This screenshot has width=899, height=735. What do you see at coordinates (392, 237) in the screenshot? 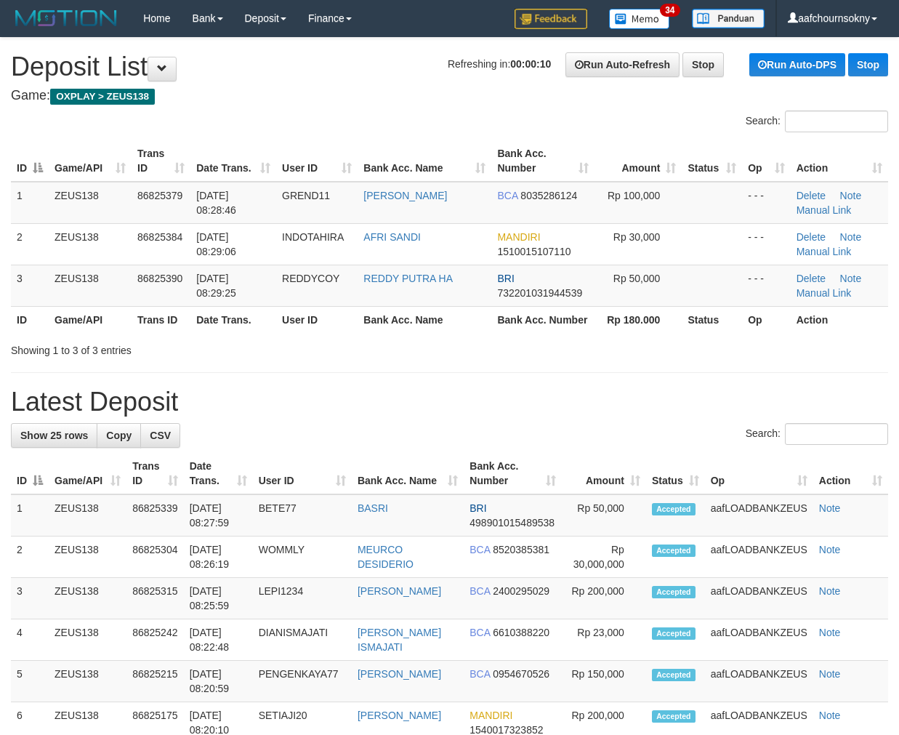
I see `a: AFRI SANDI` at bounding box center [392, 237].